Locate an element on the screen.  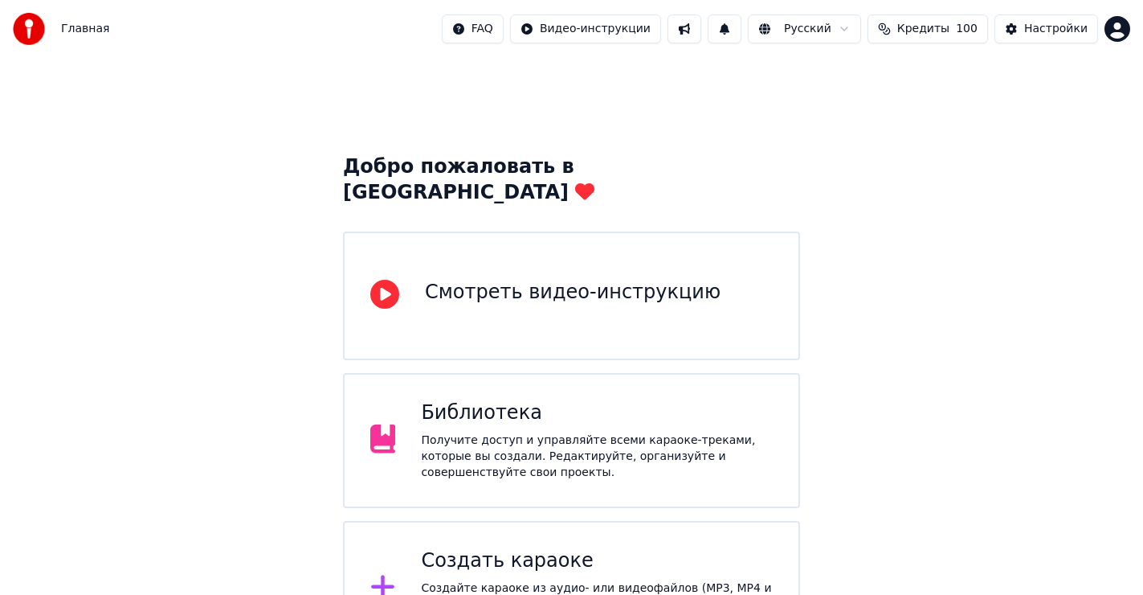
div: Настройки is located at coordinates (1056, 29).